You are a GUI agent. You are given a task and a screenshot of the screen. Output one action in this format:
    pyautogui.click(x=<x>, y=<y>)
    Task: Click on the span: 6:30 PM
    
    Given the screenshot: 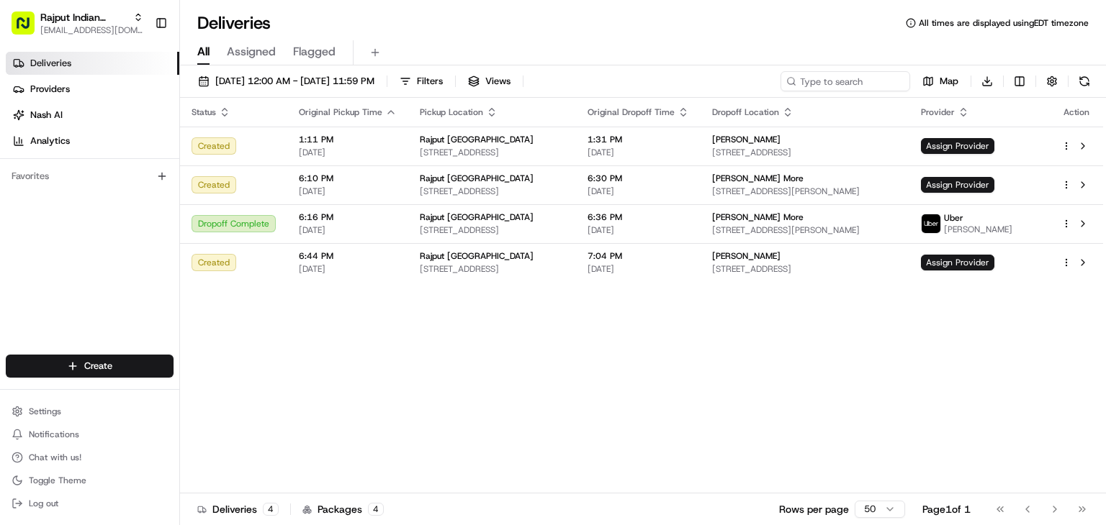 What is the action you would take?
    pyautogui.click(x=638, y=179)
    